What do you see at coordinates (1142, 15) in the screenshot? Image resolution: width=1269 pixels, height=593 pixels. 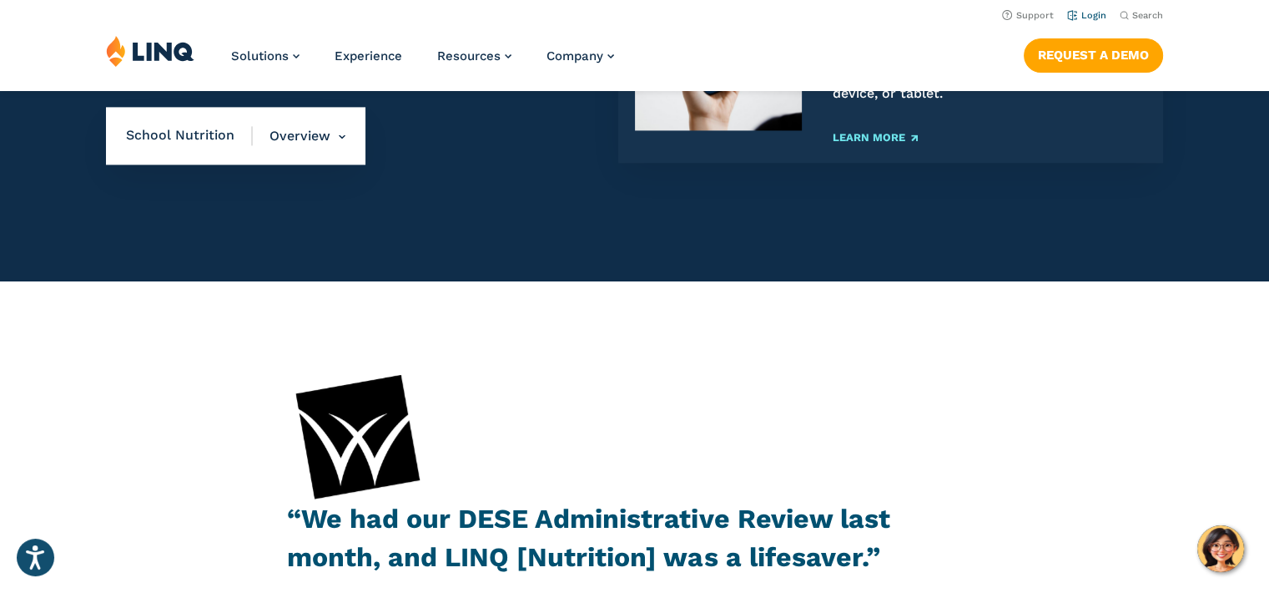 I see `button: Open Search Bar` at bounding box center [1142, 15].